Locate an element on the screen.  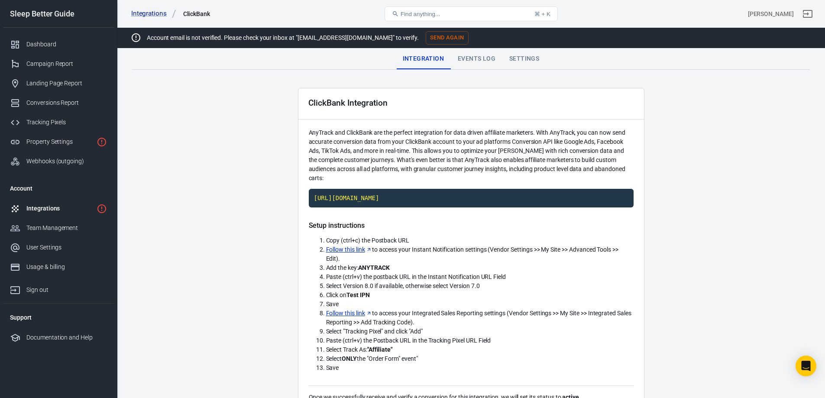
span: Select the "Order Form" event" is located at coordinates (372, 359).